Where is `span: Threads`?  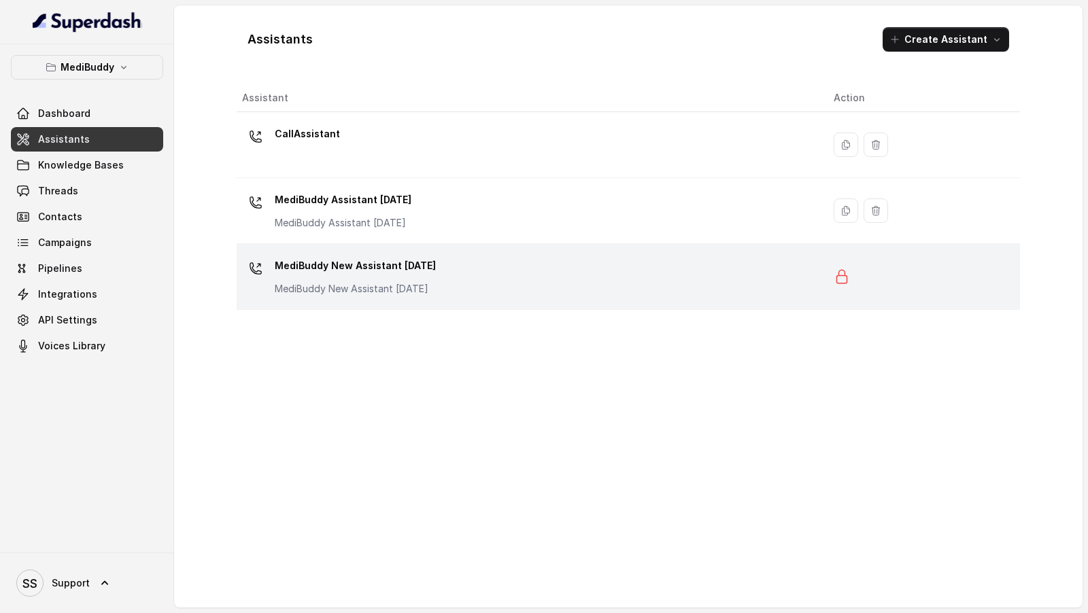
span: Threads is located at coordinates (58, 191).